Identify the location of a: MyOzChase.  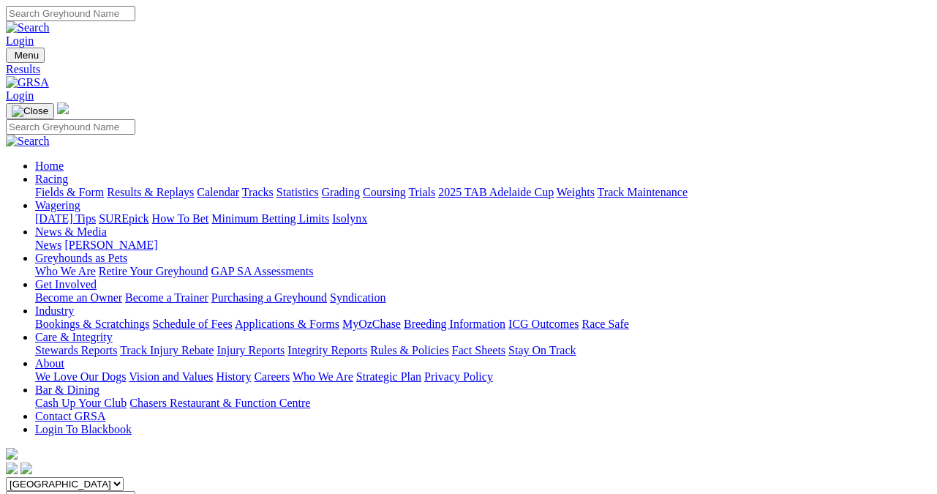
(371, 323).